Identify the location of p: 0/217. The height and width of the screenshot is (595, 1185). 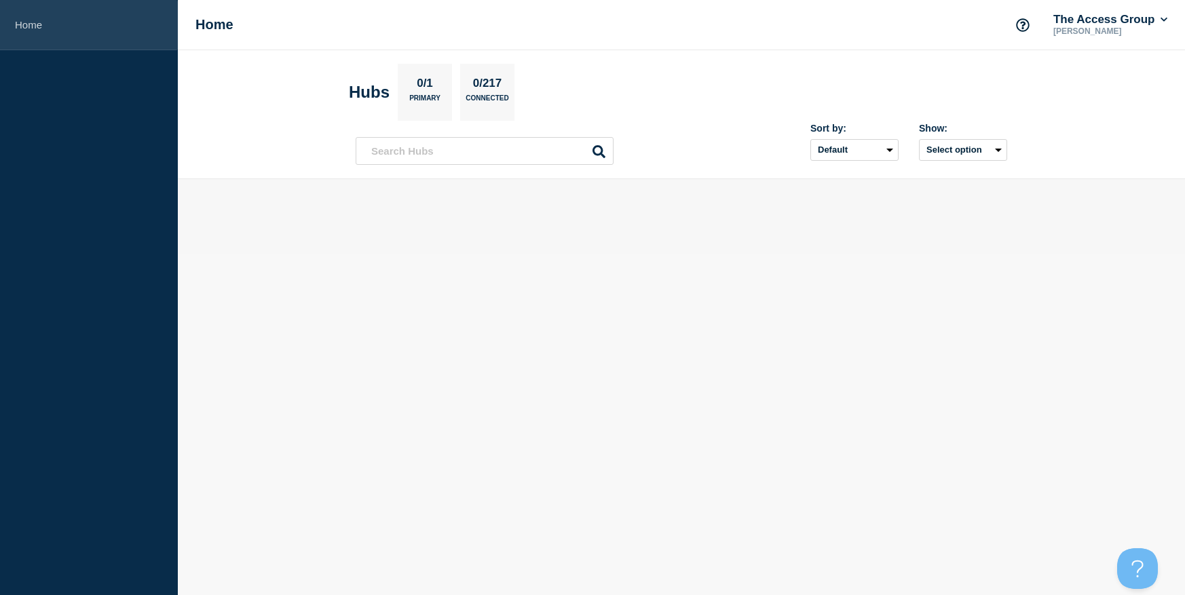
(487, 86).